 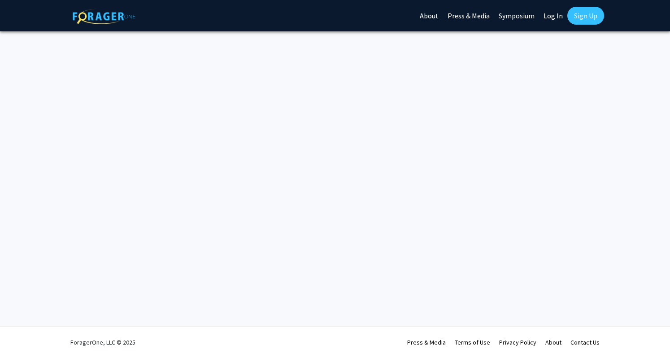 I want to click on a: Terms of Use, so click(x=472, y=343).